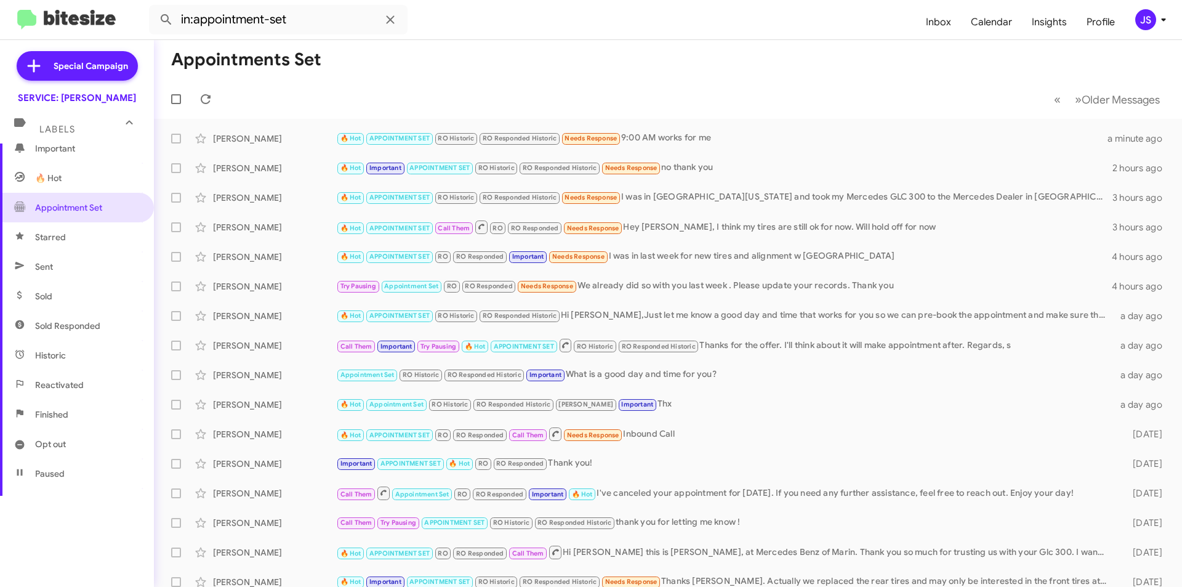 The image size is (1182, 587). I want to click on div: 4 hours ago, so click(1142, 257).